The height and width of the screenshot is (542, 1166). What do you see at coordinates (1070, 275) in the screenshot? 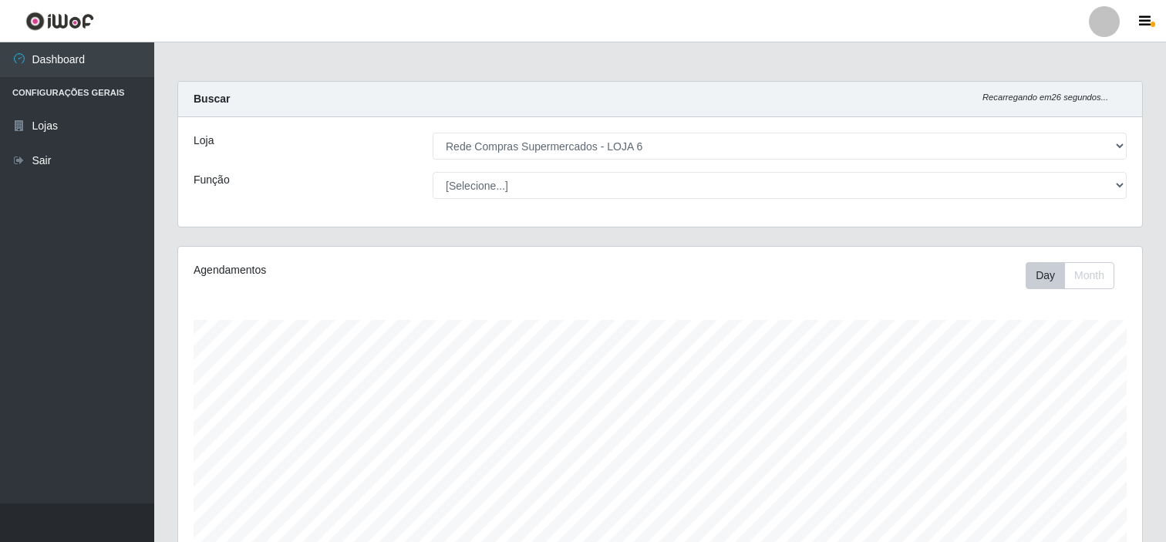
I see `div: First group` at bounding box center [1070, 275].